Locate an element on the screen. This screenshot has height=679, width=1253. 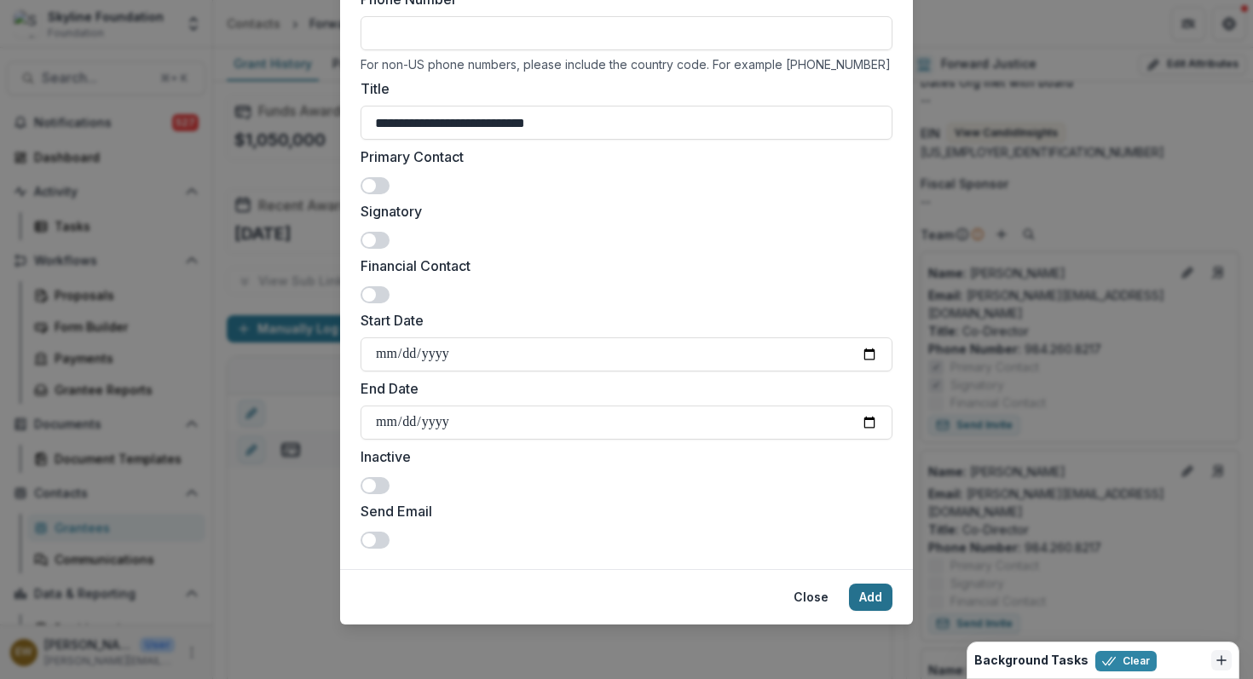
label: Signatory is located at coordinates (621, 211).